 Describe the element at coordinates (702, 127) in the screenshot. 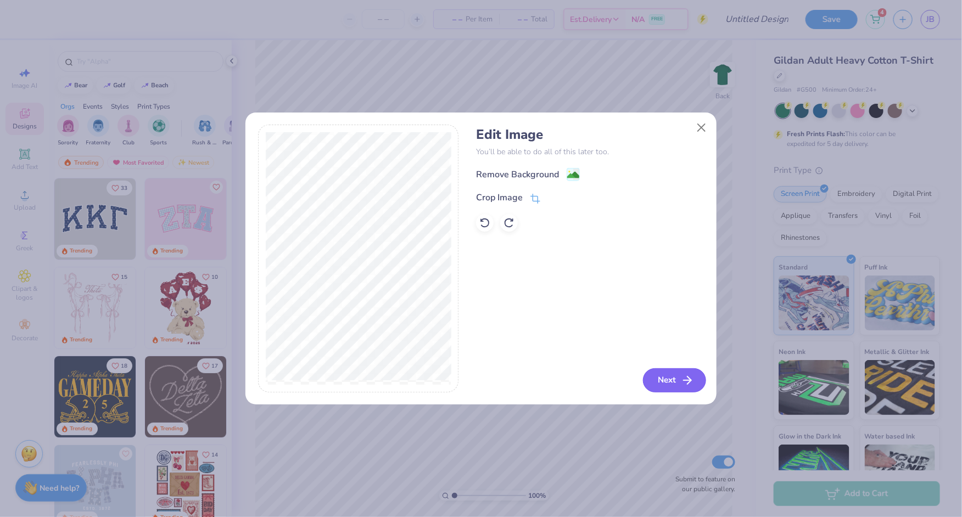

I see `button: Close` at that location.